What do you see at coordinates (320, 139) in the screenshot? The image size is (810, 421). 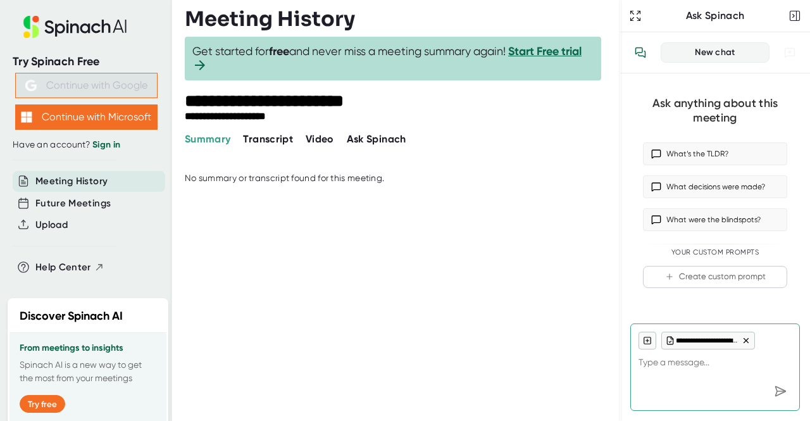 I see `button: Video` at bounding box center [320, 139].